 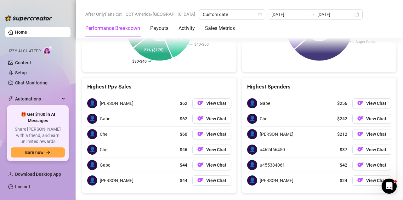 I want to click on span: Izzy AI Chatter, so click(x=25, y=51).